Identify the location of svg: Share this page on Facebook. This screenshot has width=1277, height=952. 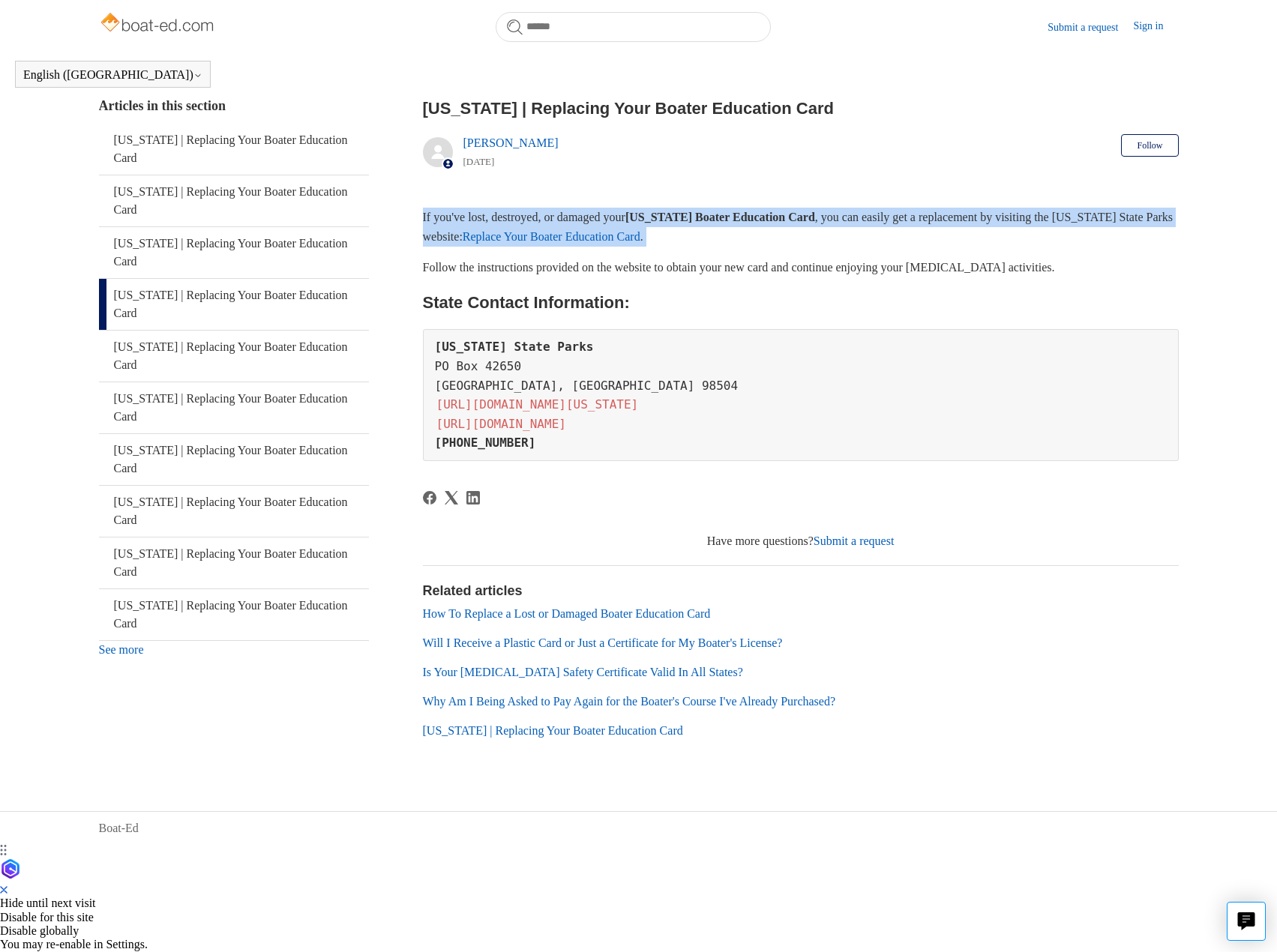
(429, 498).